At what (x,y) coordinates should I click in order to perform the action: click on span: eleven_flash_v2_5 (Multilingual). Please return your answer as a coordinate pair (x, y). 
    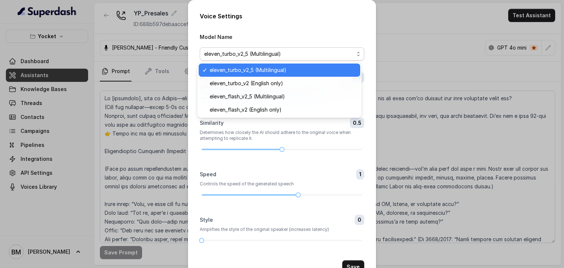
    Looking at the image, I should click on (283, 97).